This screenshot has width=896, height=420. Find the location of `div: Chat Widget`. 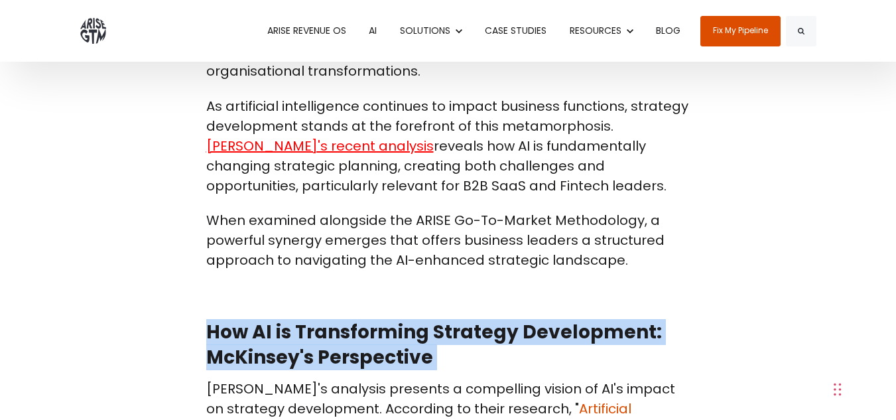

div: Chat Widget is located at coordinates (747, 337).